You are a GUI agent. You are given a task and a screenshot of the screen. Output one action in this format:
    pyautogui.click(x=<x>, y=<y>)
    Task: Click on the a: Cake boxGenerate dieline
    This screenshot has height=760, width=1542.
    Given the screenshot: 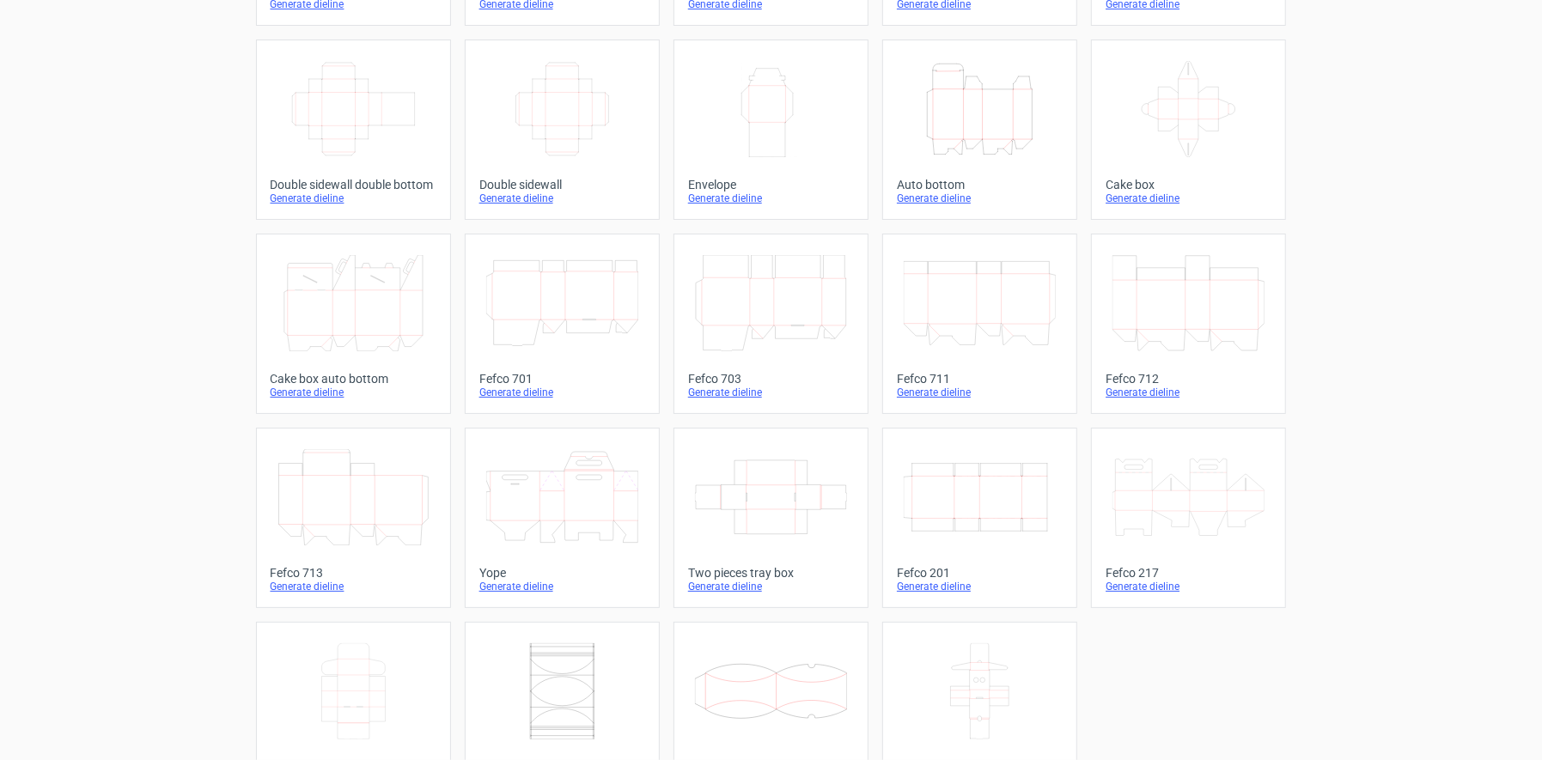 What is the action you would take?
    pyautogui.click(x=1188, y=130)
    